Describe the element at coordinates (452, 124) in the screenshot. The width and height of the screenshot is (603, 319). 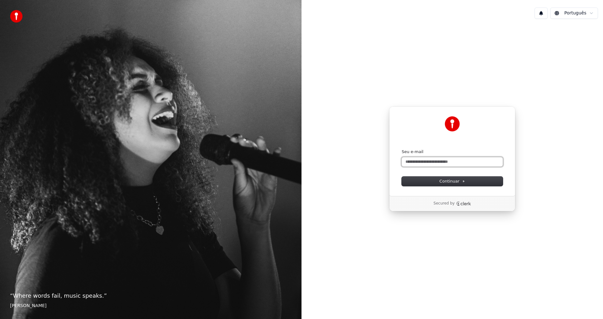
I see `img: Youka` at that location.